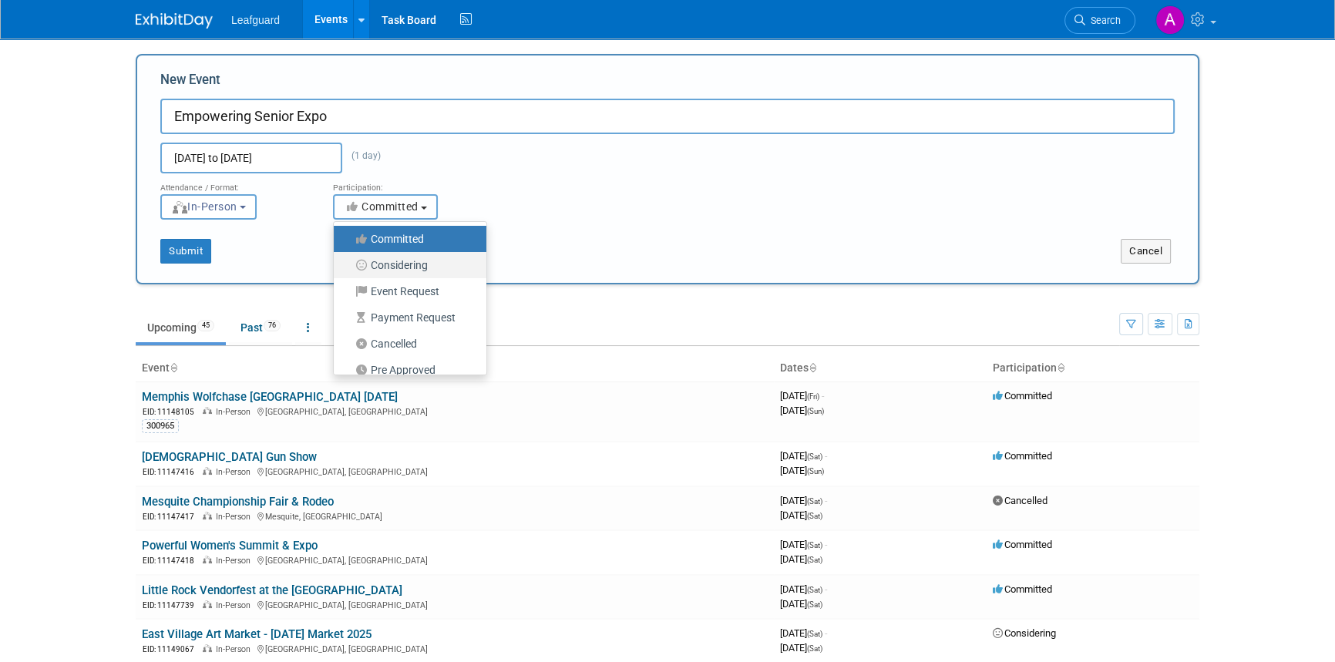  What do you see at coordinates (237, 502) in the screenshot?
I see `a: Mesquite Championship Fair & Rodeo` at bounding box center [237, 502].